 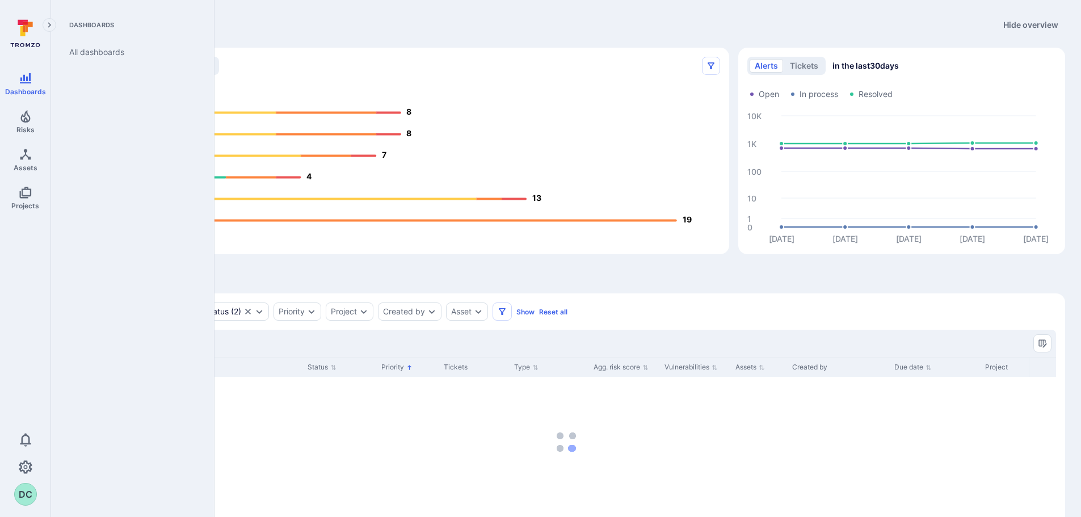 I want to click on button: Sort by Status, so click(x=322, y=367).